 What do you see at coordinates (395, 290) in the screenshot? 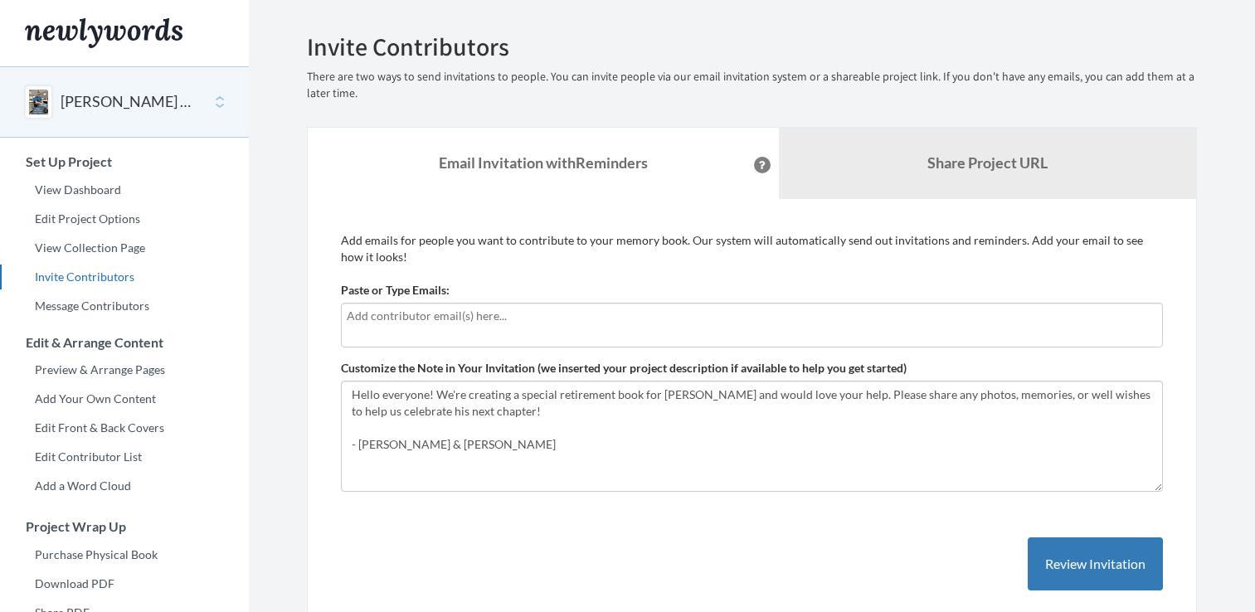
I see `label: Paste or Type Emails:` at bounding box center [395, 290].